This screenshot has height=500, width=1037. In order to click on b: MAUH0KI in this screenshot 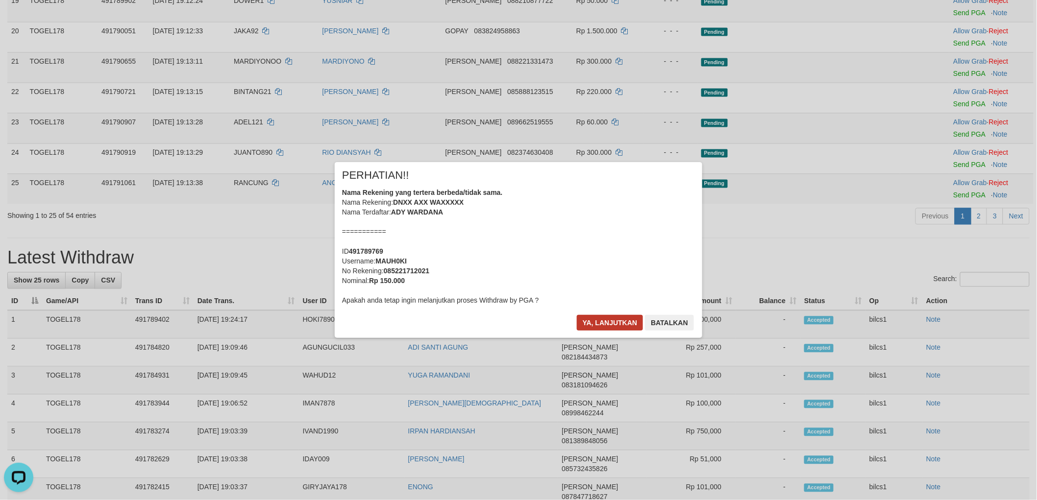, I will do `click(391, 261)`.